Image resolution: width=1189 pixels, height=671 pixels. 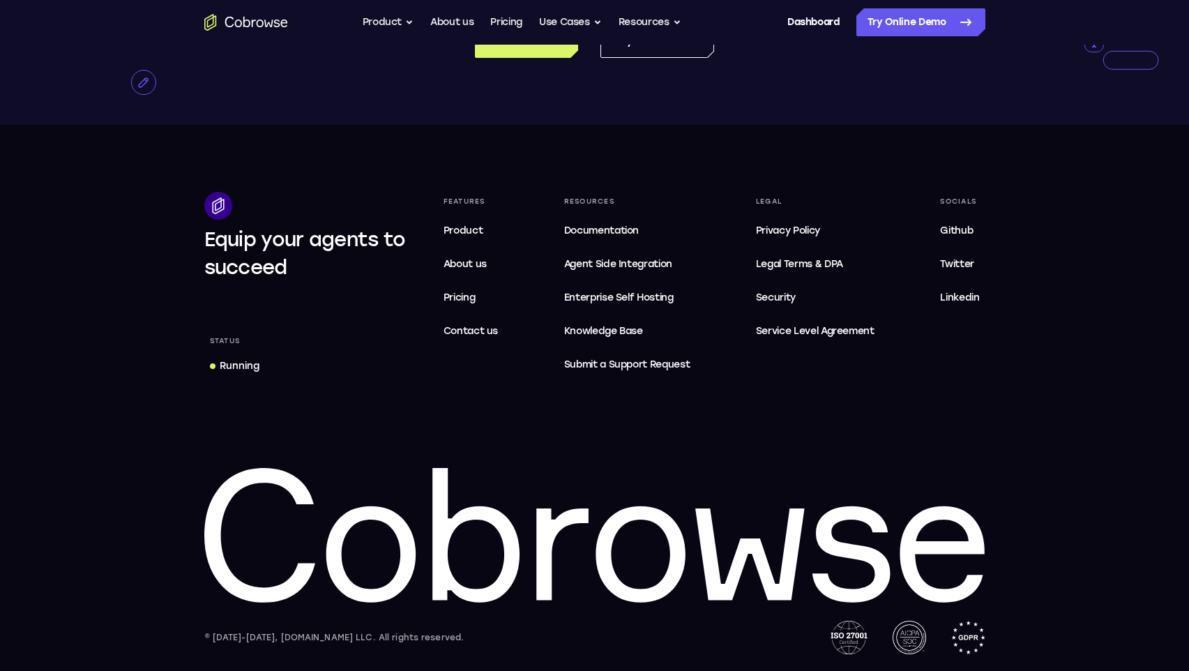 What do you see at coordinates (956, 230) in the screenshot?
I see `span: Github` at bounding box center [956, 230].